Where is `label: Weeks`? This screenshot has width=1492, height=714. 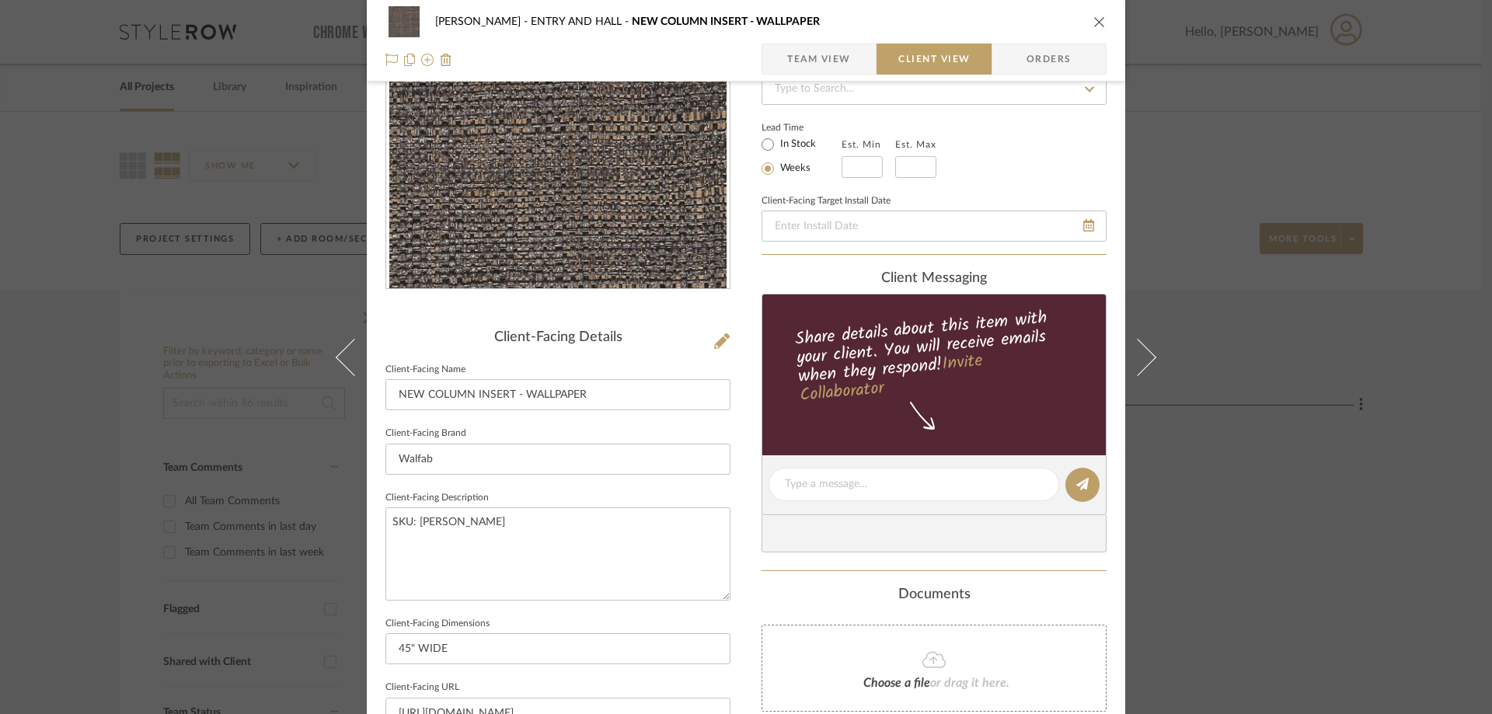 label: Weeks is located at coordinates (793, 169).